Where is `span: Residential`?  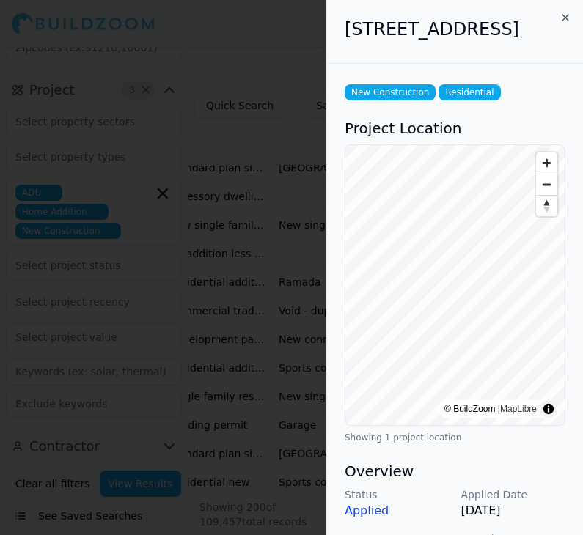 span: Residential is located at coordinates (469, 92).